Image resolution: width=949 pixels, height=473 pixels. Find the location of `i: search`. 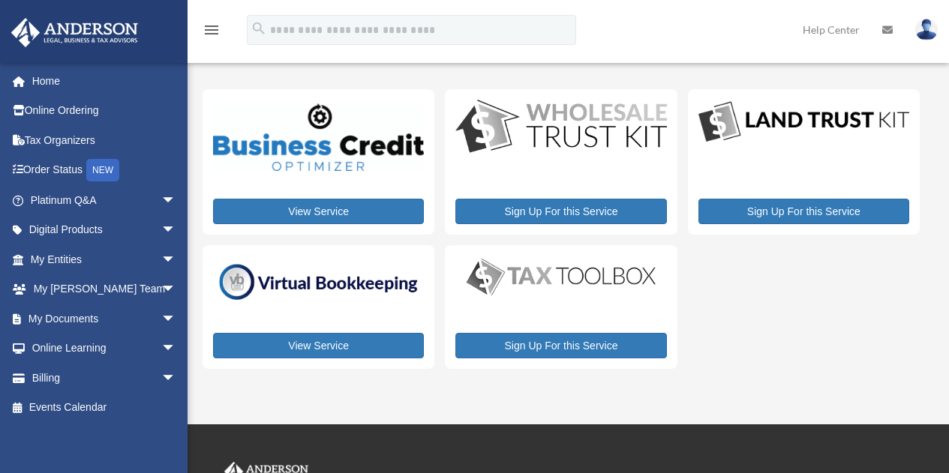

i: search is located at coordinates (259, 28).